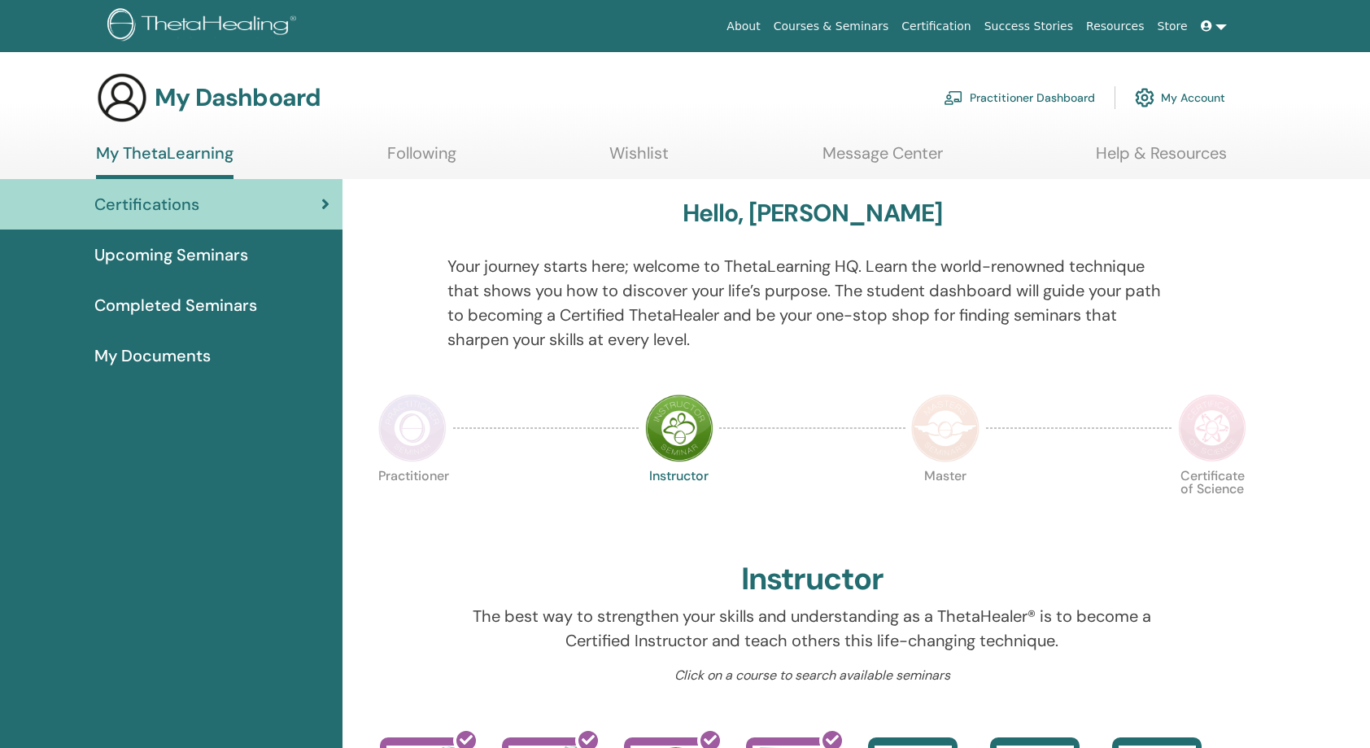  What do you see at coordinates (1212, 428) in the screenshot?
I see `img: Certificate of Science` at bounding box center [1212, 428].